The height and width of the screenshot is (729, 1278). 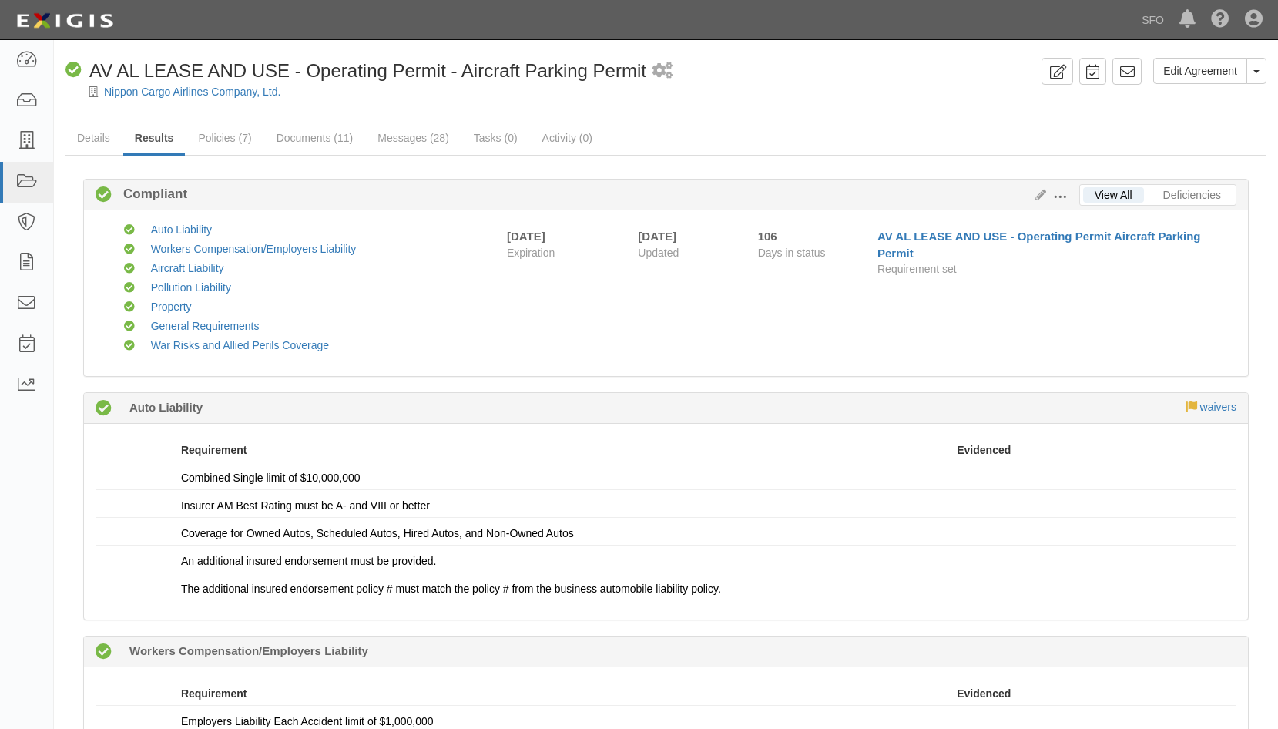 I want to click on a: Messages (28), so click(x=413, y=138).